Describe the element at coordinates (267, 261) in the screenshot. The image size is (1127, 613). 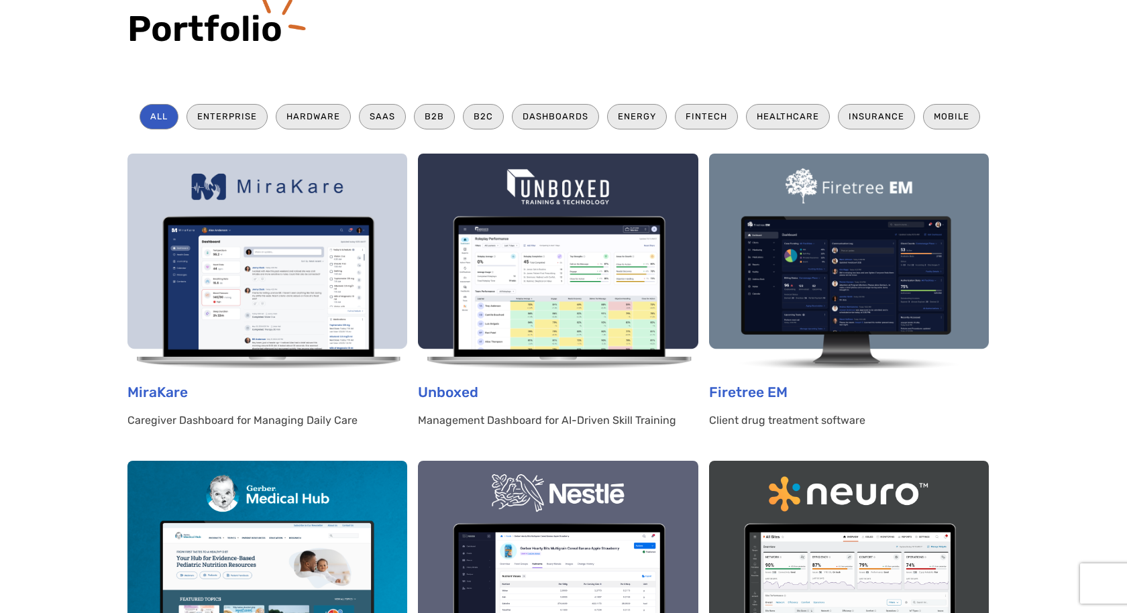
I see `a: Caregiver Dashboard for Managing Daily Care` at that location.